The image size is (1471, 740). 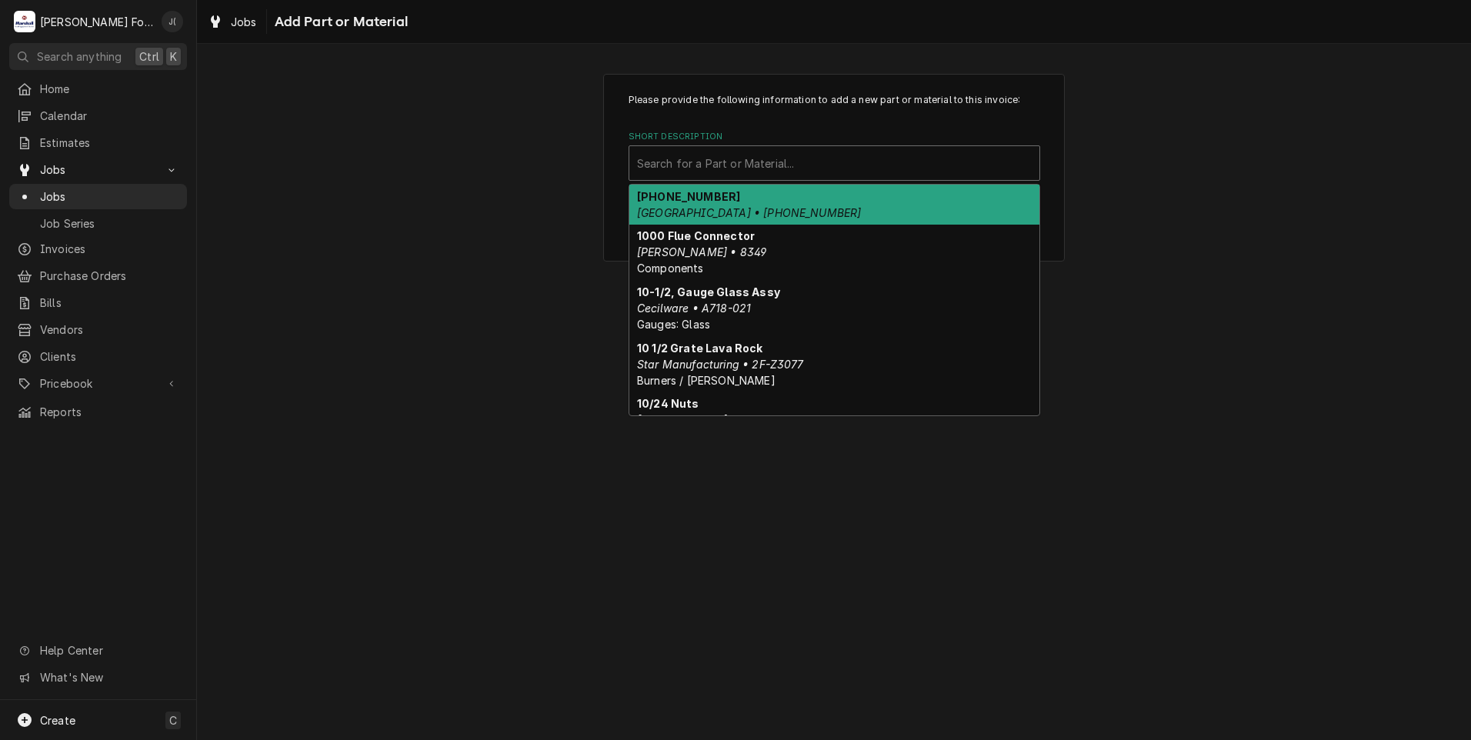 What do you see at coordinates (172, 22) in the screenshot?
I see `div: J(` at bounding box center [172, 22].